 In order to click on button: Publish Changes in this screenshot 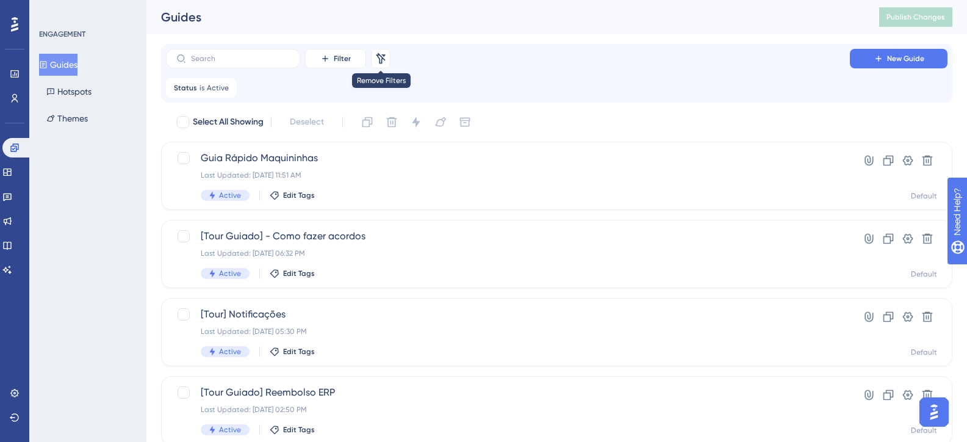, I will do `click(916, 17)`.